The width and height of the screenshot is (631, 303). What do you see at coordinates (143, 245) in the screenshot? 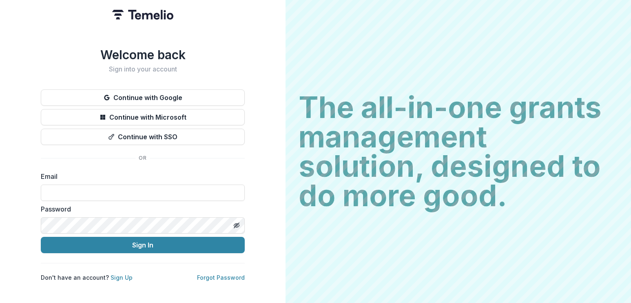
I see `button: Sign In` at bounding box center [143, 245].